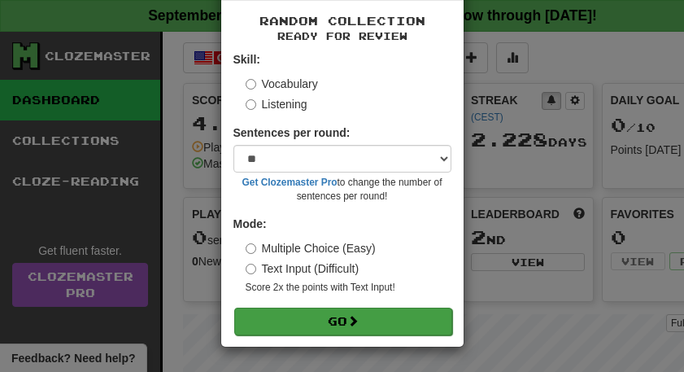  Describe the element at coordinates (289, 182) in the screenshot. I see `a: Get Clozemaster Pro` at that location.